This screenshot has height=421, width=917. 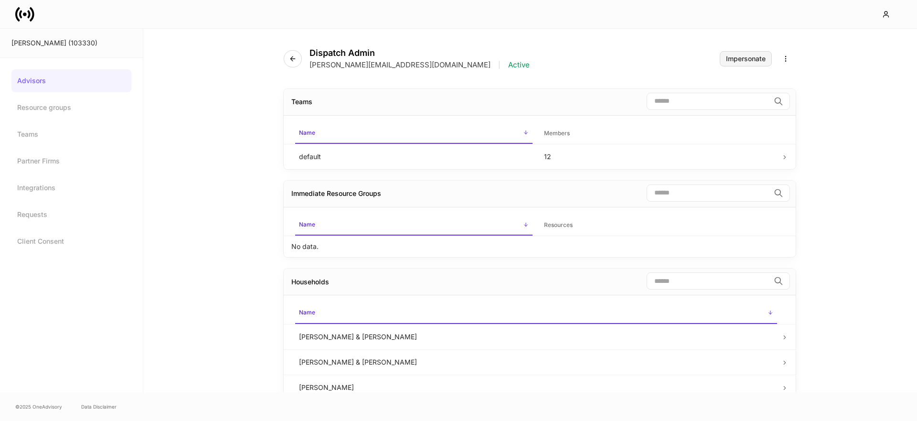 What do you see at coordinates (302, 102) in the screenshot?
I see `div: Teams` at bounding box center [302, 102].